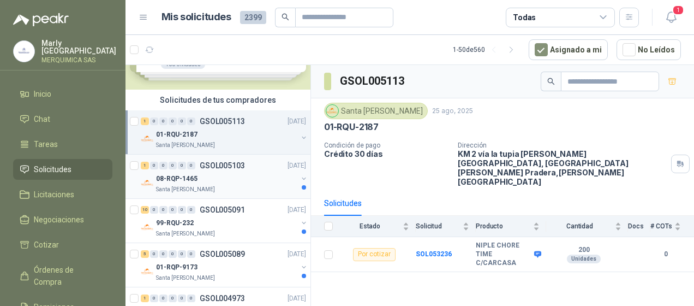 The width and height of the screenshot is (694, 306). What do you see at coordinates (63, 194) in the screenshot?
I see `a: Licitaciones` at bounding box center [63, 194].